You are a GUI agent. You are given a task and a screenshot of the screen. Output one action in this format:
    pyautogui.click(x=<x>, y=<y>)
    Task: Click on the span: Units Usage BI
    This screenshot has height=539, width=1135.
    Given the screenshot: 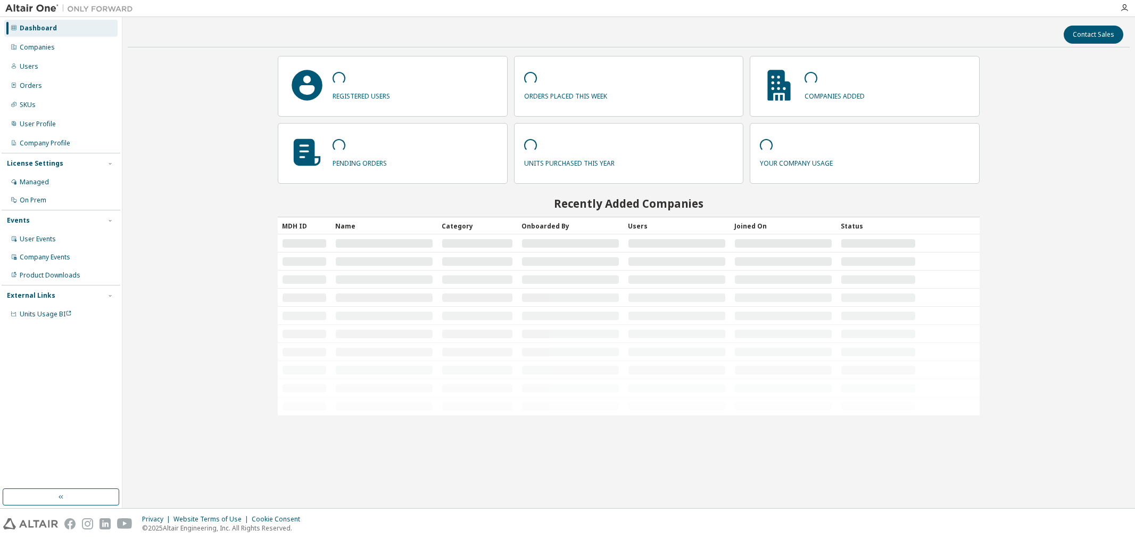 What is the action you would take?
    pyautogui.click(x=46, y=313)
    